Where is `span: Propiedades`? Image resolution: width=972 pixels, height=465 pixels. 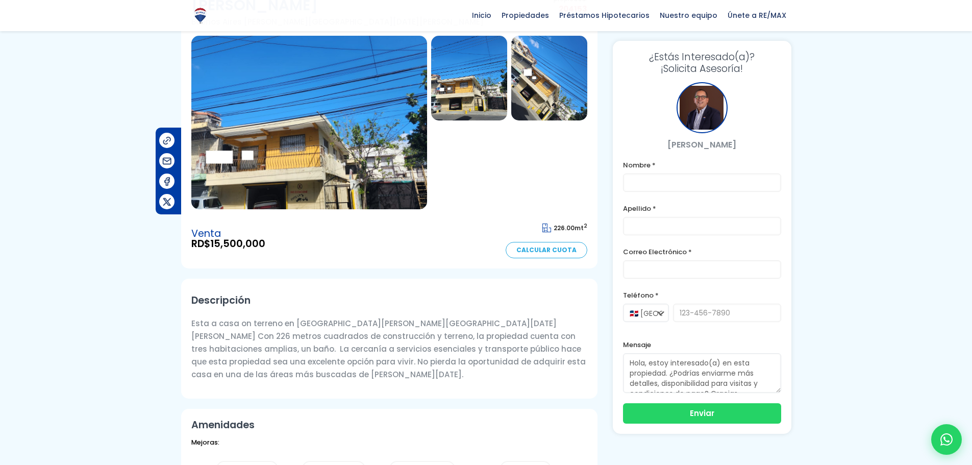
span: Propiedades is located at coordinates (525, 15).